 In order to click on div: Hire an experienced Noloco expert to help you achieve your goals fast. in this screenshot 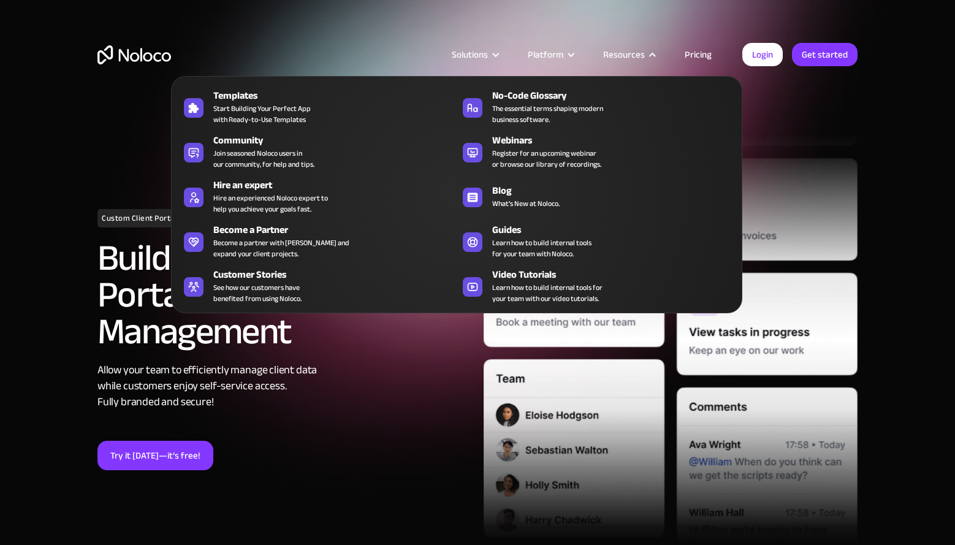, I will do `click(270, 204)`.